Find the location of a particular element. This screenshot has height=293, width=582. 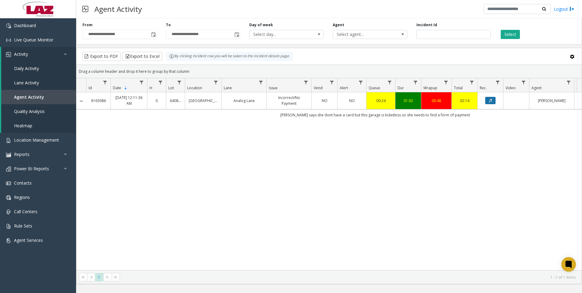

span: Lane Activity is located at coordinates (26, 83).